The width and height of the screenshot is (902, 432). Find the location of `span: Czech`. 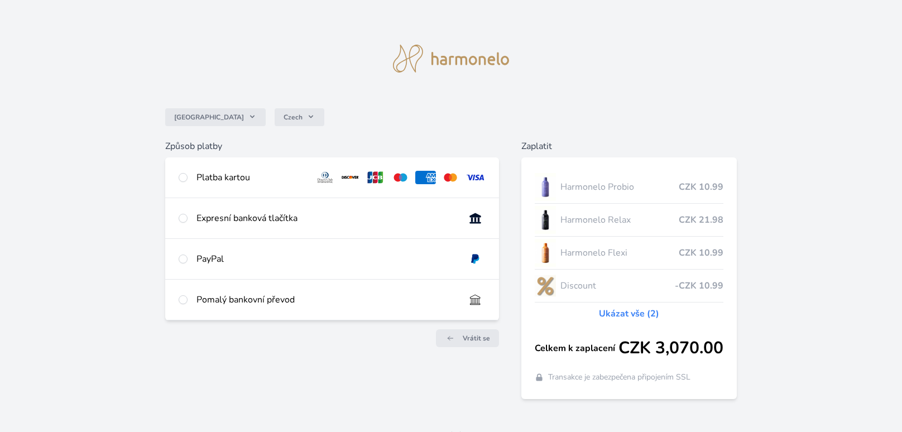

span: Czech is located at coordinates (293, 117).